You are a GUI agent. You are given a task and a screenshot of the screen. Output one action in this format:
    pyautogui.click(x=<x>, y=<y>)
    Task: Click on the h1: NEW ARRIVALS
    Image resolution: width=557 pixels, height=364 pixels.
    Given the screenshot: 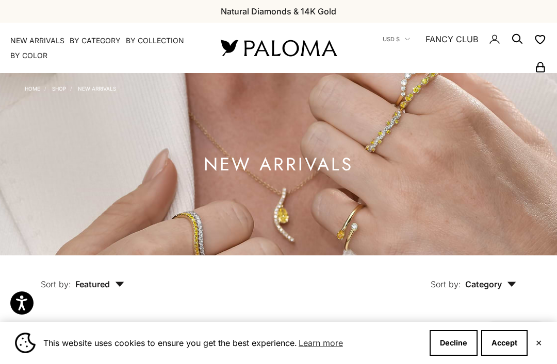 What is the action you would take?
    pyautogui.click(x=278, y=164)
    